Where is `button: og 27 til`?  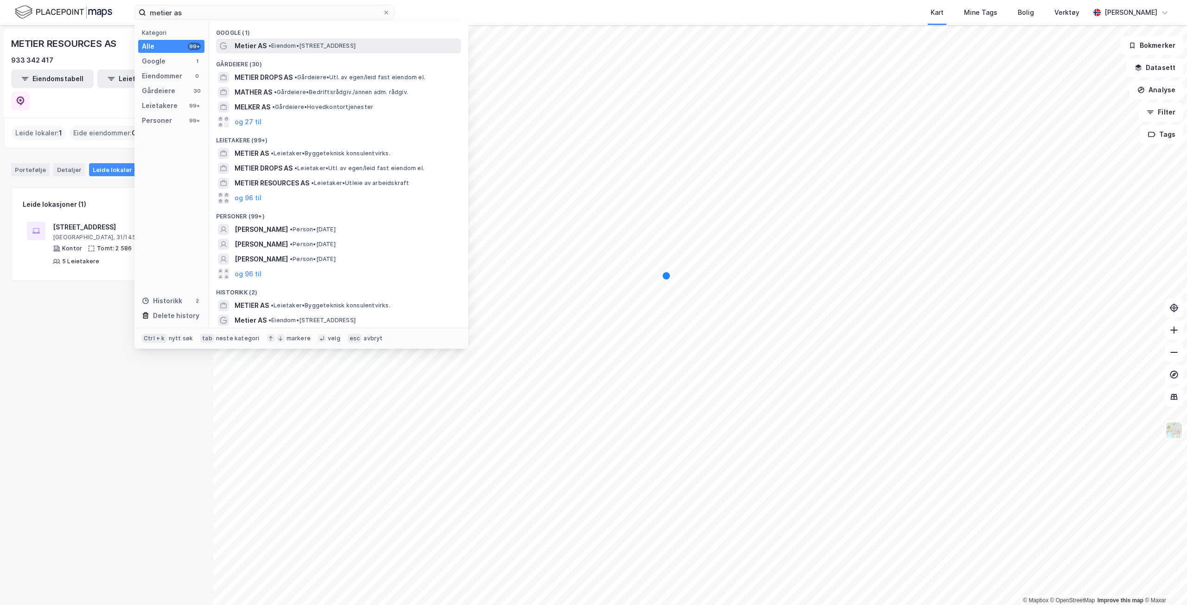 button: og 27 til is located at coordinates (248, 122).